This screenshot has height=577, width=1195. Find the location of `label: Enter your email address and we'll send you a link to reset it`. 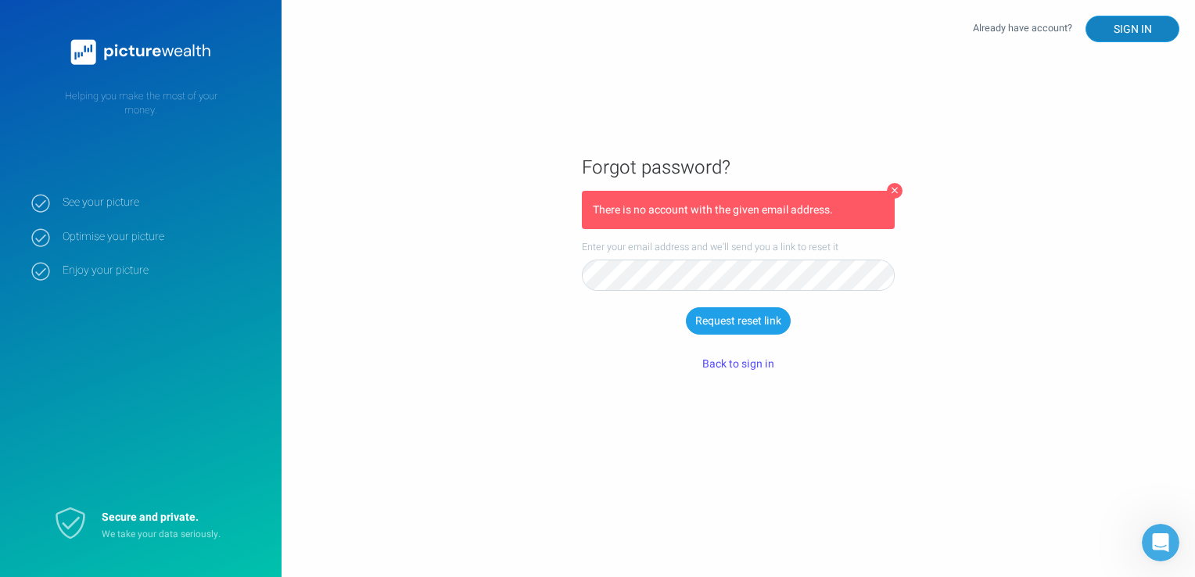

label: Enter your email address and we'll send you a link to reset it is located at coordinates (738, 247).